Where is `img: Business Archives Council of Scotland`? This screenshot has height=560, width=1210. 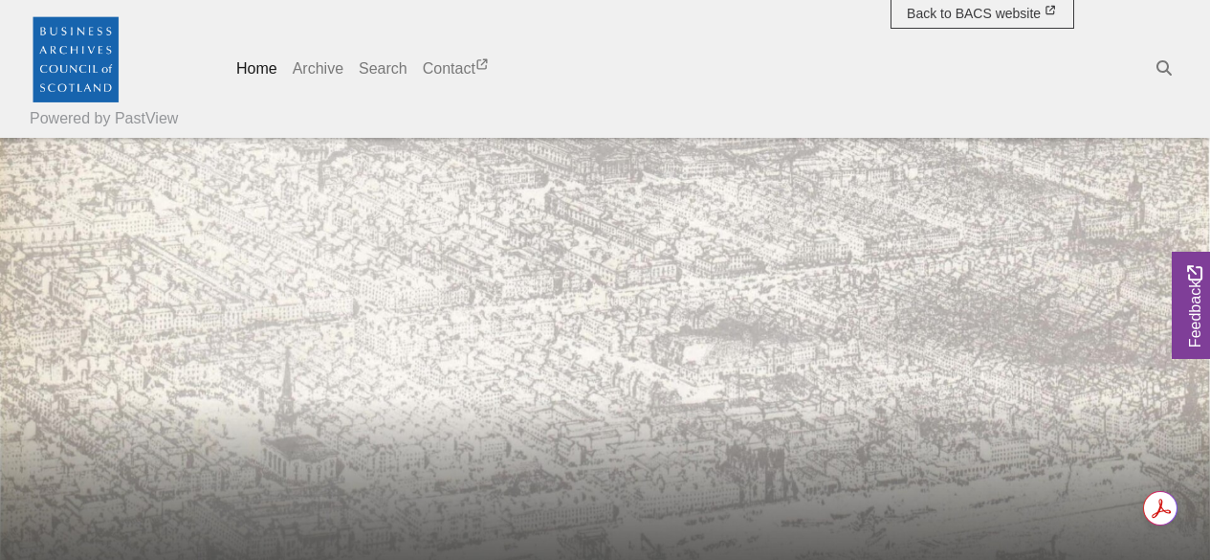
img: Business Archives Council of Scotland is located at coordinates (76, 58).